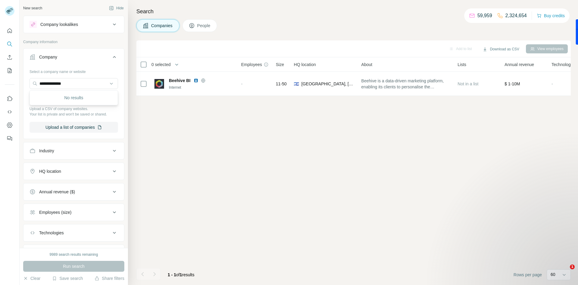 Image resolution: width=578 pixels, height=285 pixels. What do you see at coordinates (32, 278) in the screenshot?
I see `button: Clear` at bounding box center [32, 278].